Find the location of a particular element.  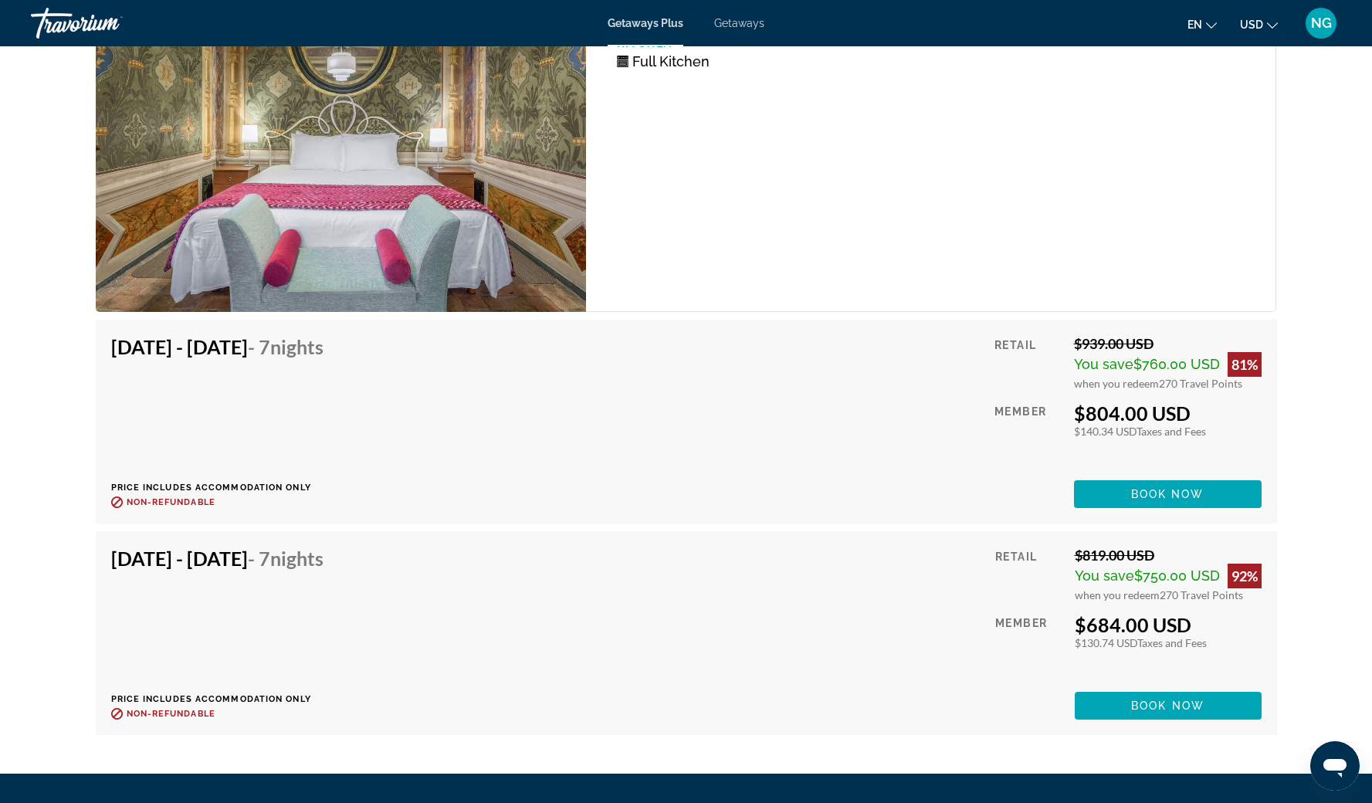

div: $939.00 USD is located at coordinates (1167, 344).